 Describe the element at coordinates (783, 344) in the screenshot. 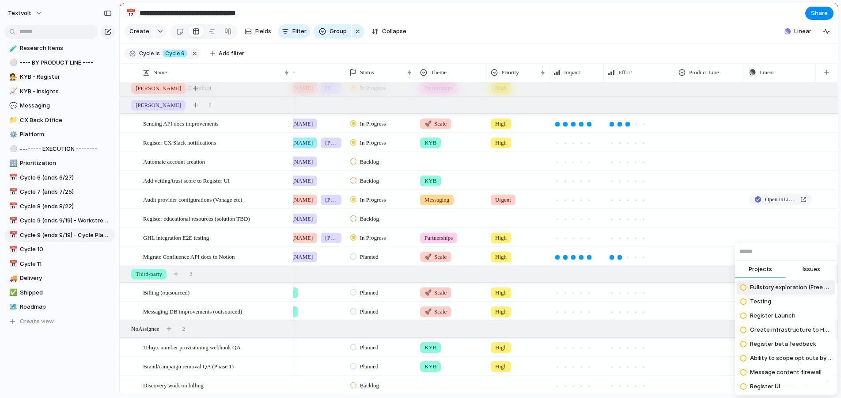

I see `span: Register beta feedback` at that location.